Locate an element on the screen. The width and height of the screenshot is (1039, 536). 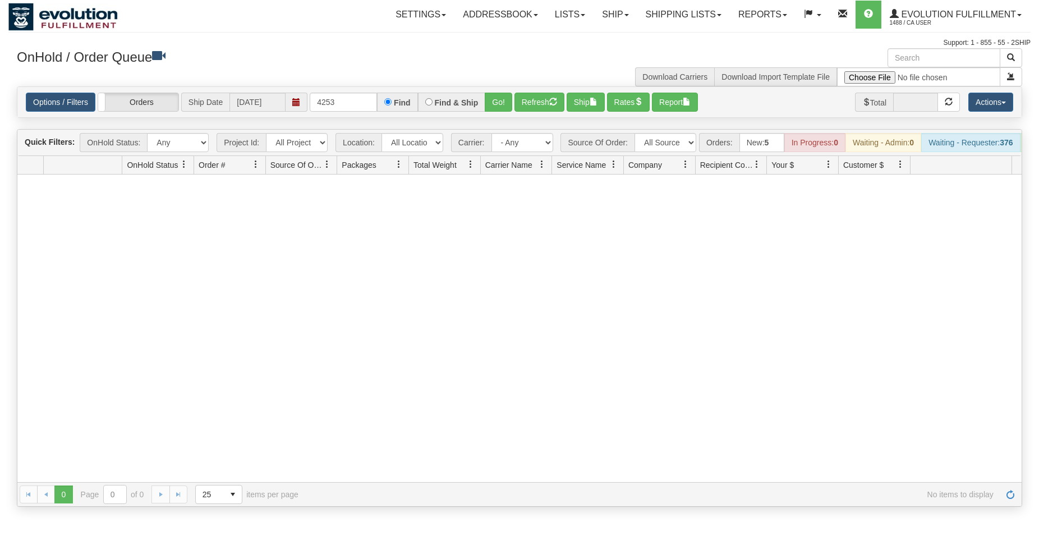
a: Packages filter column settings is located at coordinates (399, 164).